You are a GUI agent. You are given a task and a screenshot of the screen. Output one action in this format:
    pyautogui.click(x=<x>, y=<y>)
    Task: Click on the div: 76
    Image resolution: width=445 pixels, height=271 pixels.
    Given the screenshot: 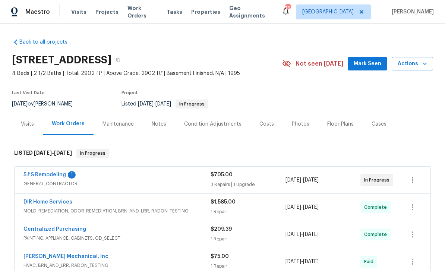 What is the action you would take?
    pyautogui.click(x=287, y=8)
    